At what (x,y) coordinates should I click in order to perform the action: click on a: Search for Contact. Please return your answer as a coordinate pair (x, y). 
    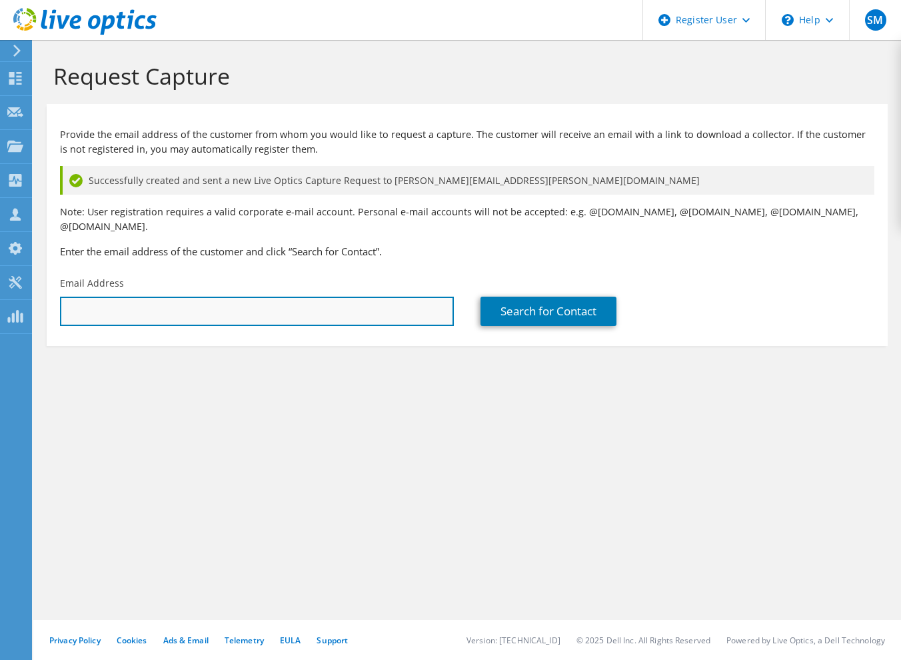
    Looking at the image, I should click on (549, 311).